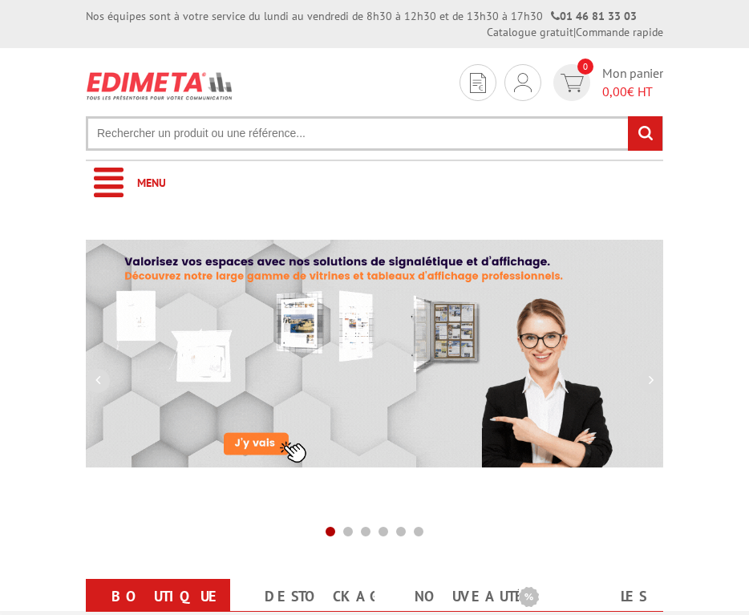 This screenshot has height=615, width=749. Describe the element at coordinates (644, 133) in the screenshot. I see `input: rechercher` at that location.